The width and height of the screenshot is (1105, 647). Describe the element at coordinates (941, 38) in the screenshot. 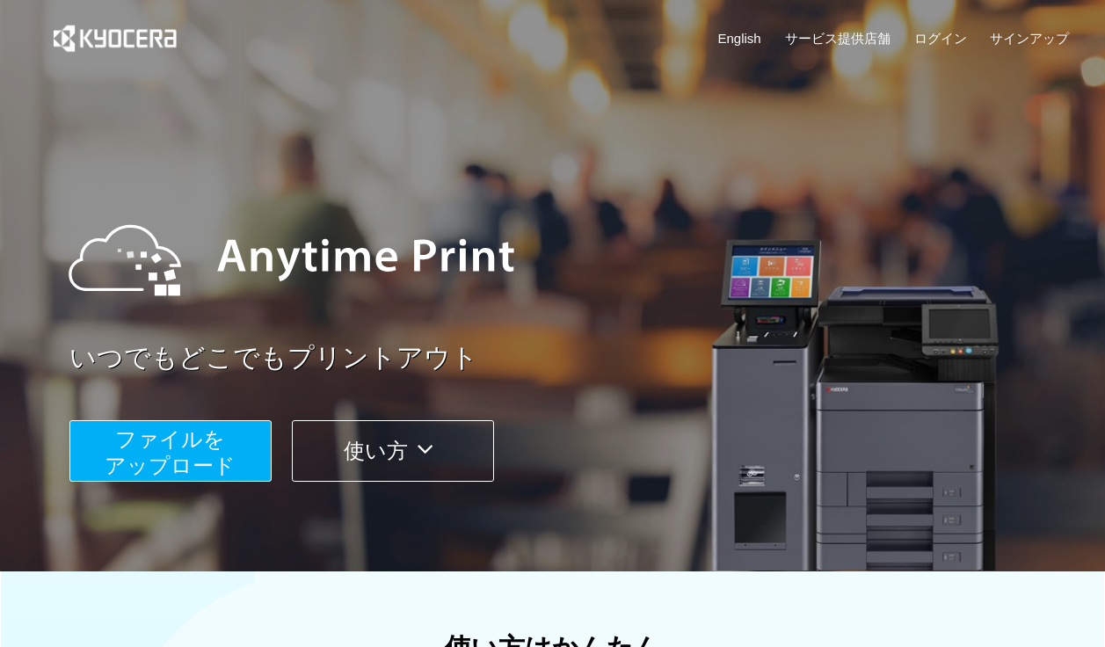

I see `a: ログイン` at that location.